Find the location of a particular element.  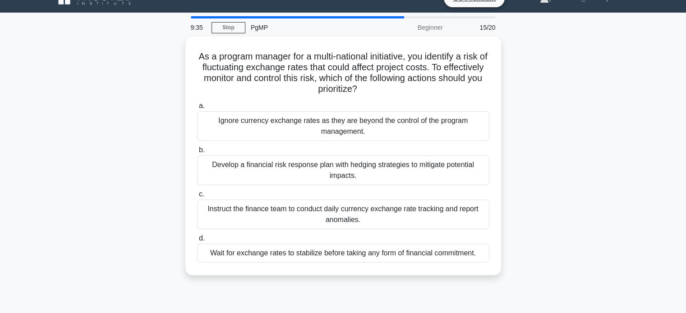

span: b. is located at coordinates (201, 150).